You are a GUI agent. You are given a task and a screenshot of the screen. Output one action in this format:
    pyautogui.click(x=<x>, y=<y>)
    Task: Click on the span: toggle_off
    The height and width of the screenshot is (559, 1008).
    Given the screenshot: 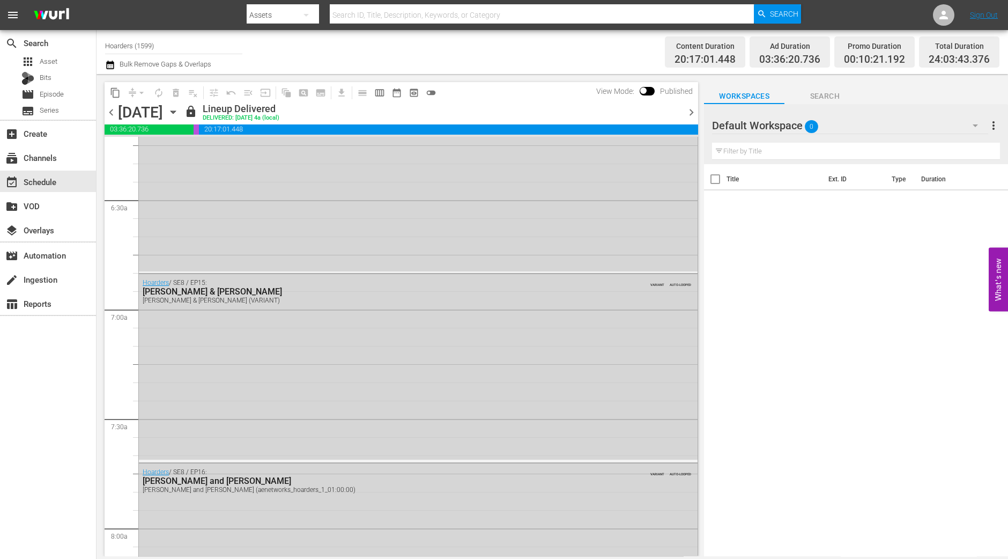 What is the action you would take?
    pyautogui.click(x=431, y=93)
    